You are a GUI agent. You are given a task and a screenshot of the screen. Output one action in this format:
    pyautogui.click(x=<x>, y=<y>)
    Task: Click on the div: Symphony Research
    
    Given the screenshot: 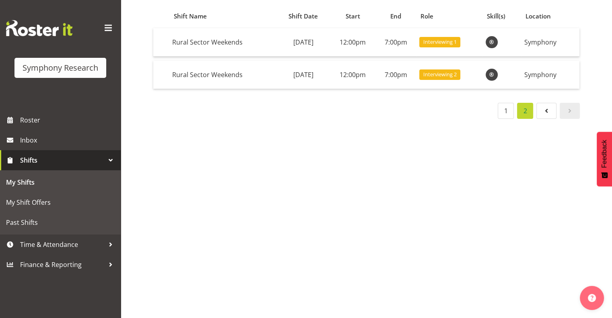 What is the action you would take?
    pyautogui.click(x=60, y=68)
    